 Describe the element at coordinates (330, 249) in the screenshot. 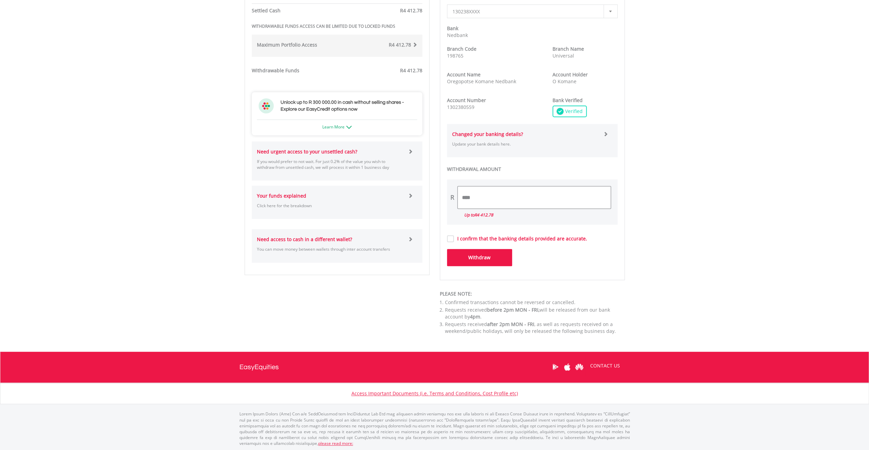

I see `p: You can move money between wallets through inter account transfers` at that location.